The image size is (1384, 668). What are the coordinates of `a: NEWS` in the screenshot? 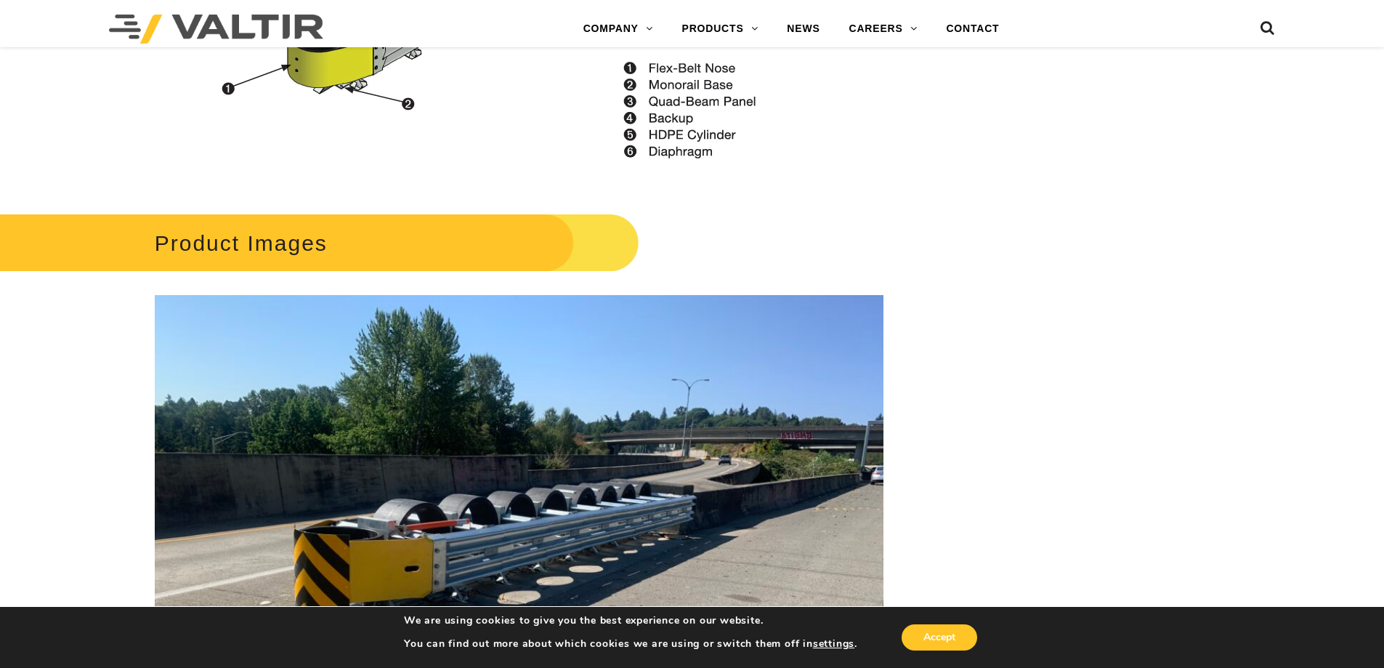 It's located at (803, 29).